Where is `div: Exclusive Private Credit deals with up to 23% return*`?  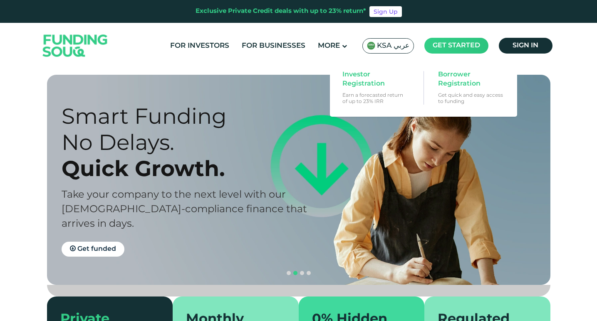
div: Exclusive Private Credit deals with up to 23% return* is located at coordinates (281, 11).